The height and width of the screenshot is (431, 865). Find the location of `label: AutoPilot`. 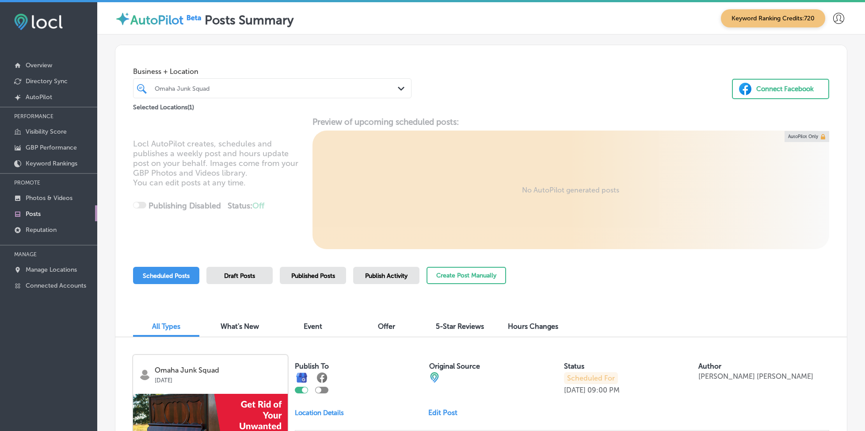

label: AutoPilot is located at coordinates (157, 20).